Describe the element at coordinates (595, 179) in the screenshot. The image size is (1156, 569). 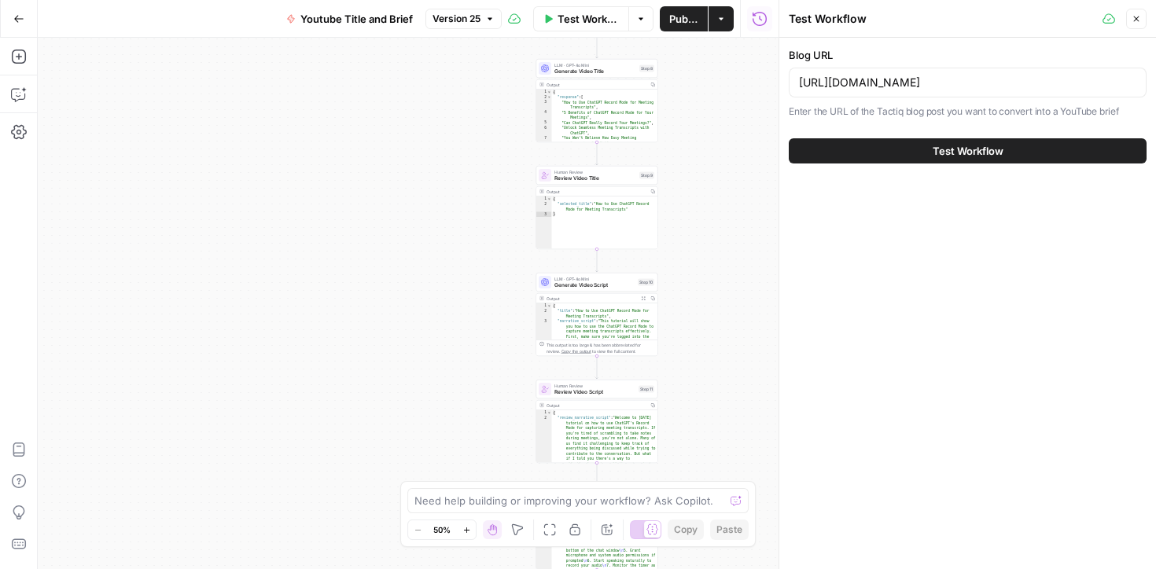
I see `span: Review Video Title` at that location.